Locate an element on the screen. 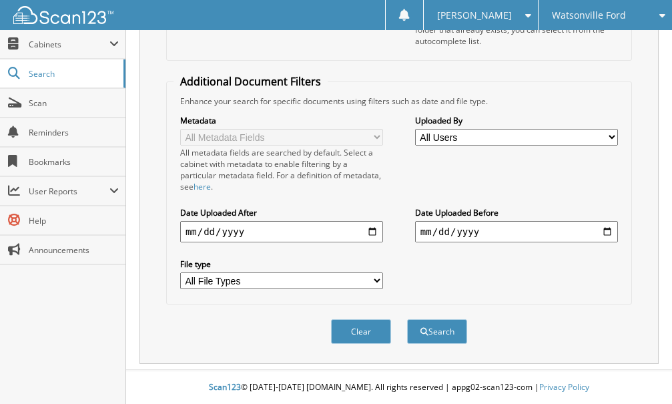  input: end is located at coordinates (517, 232).